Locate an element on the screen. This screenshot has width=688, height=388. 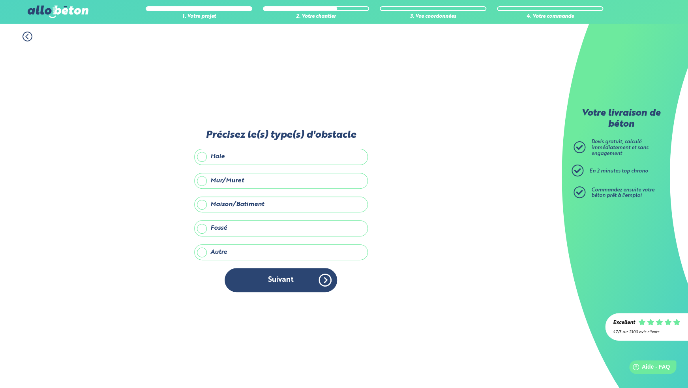
div: 2. Votre chantier is located at coordinates (316, 17).